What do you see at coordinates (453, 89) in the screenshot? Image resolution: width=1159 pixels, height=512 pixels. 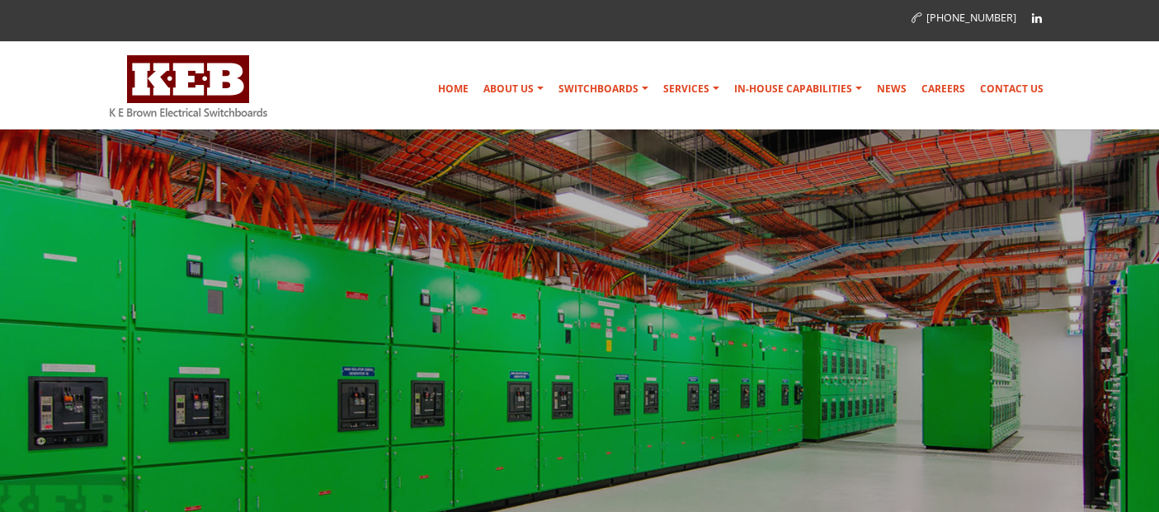 I see `a: Home` at bounding box center [453, 89].